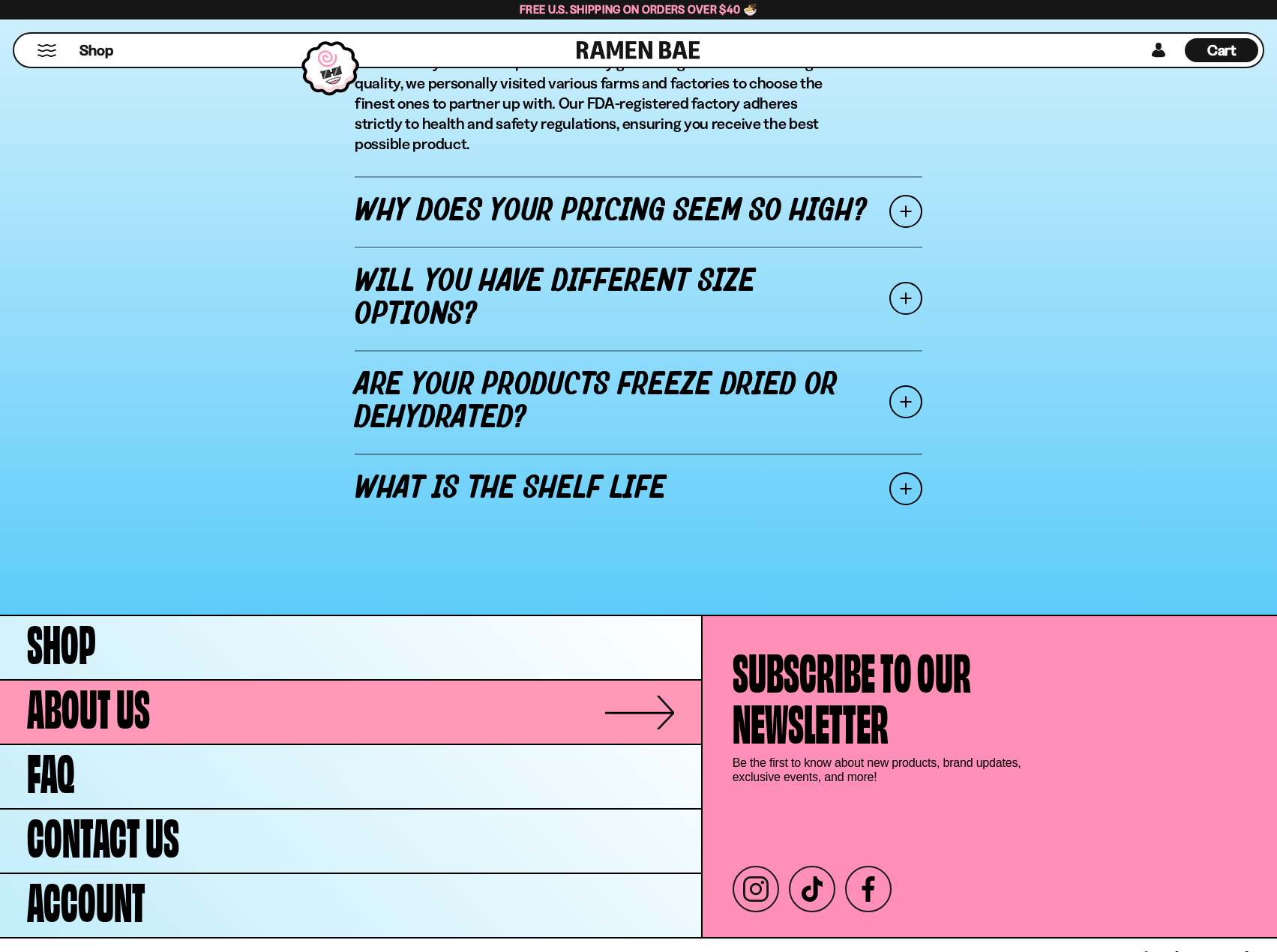  I want to click on div: Cart, so click(1221, 50).